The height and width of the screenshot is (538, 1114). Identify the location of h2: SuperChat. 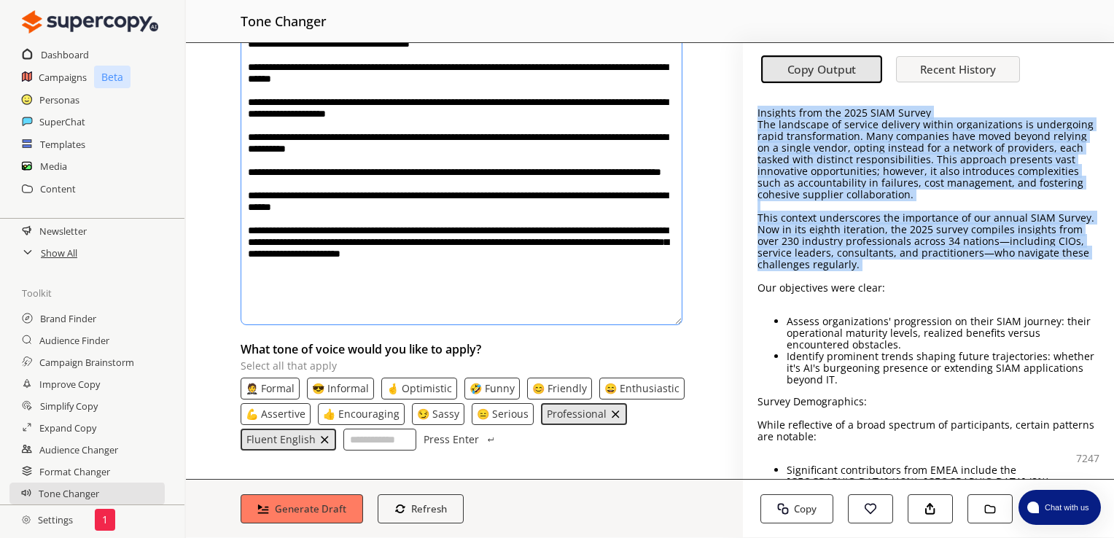
(62, 122).